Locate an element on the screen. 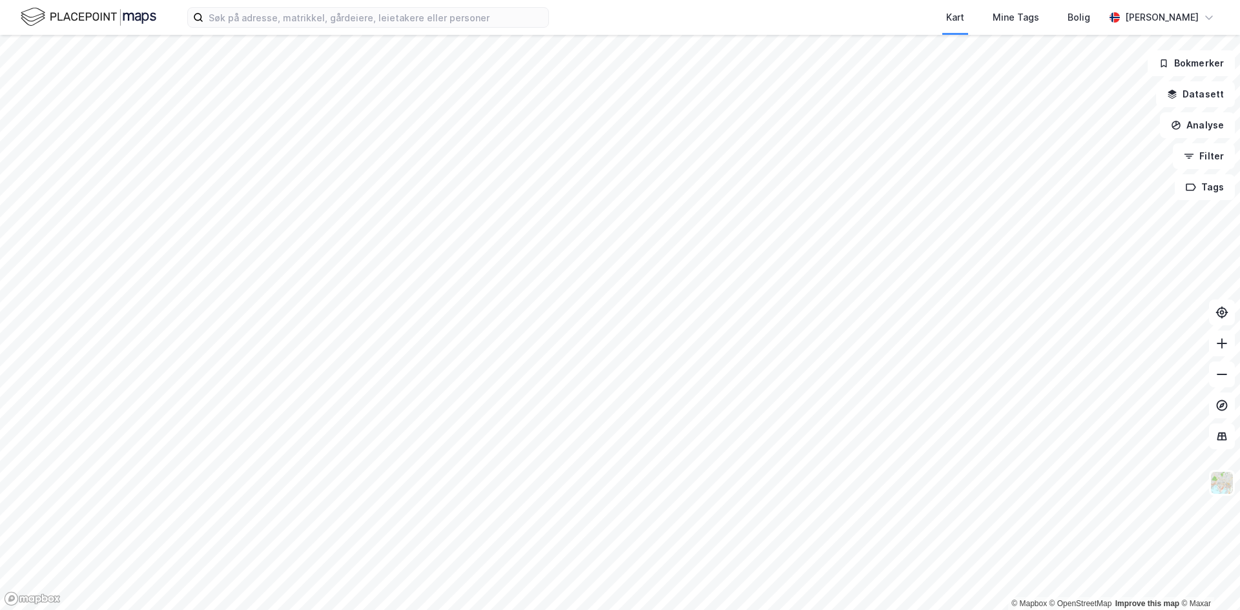 Image resolution: width=1240 pixels, height=610 pixels. button: Bokmerker is located at coordinates (1191, 63).